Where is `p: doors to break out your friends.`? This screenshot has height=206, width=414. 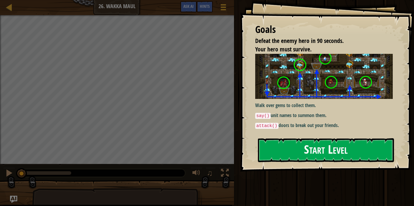
p: doors to break out your friends. is located at coordinates (324, 126).